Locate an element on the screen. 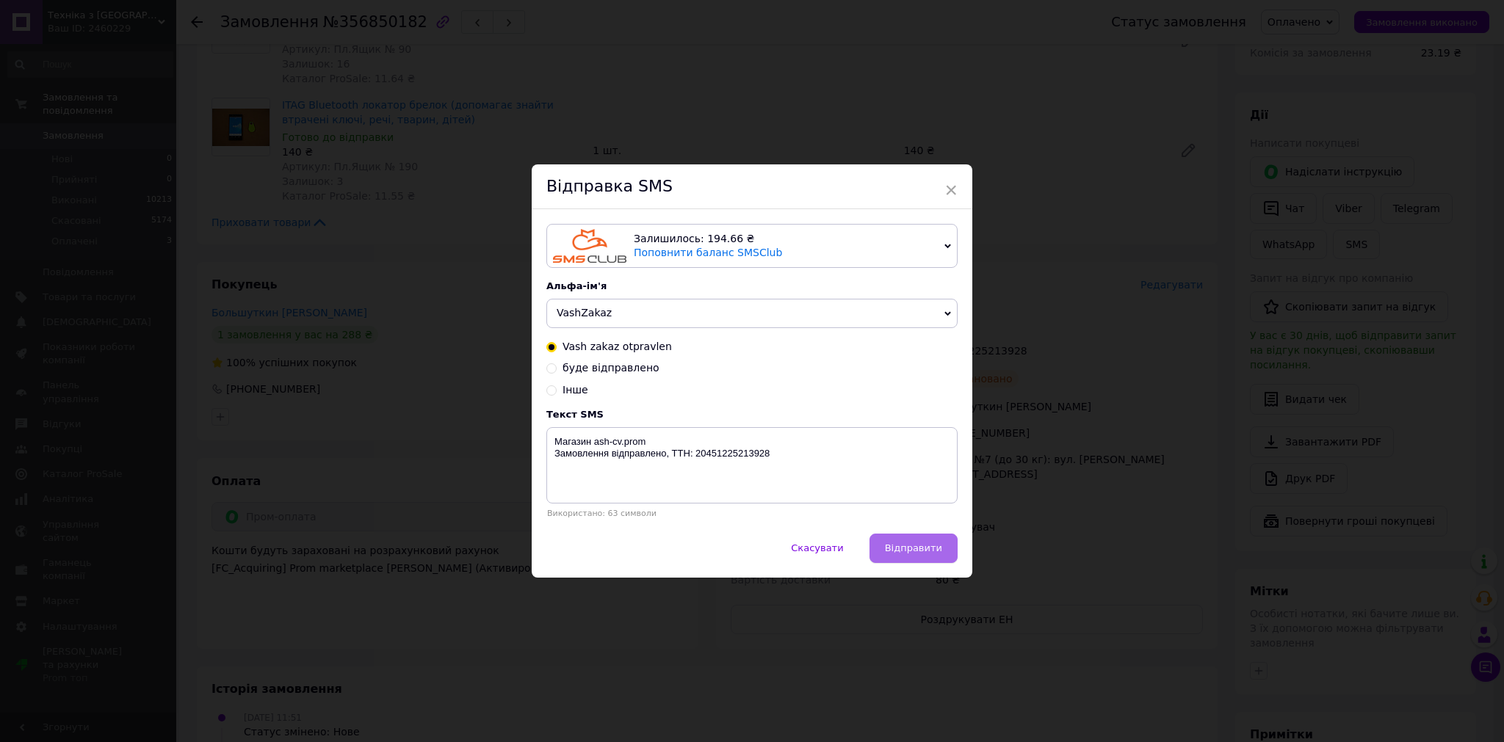  span: Скасувати is located at coordinates (816, 548).